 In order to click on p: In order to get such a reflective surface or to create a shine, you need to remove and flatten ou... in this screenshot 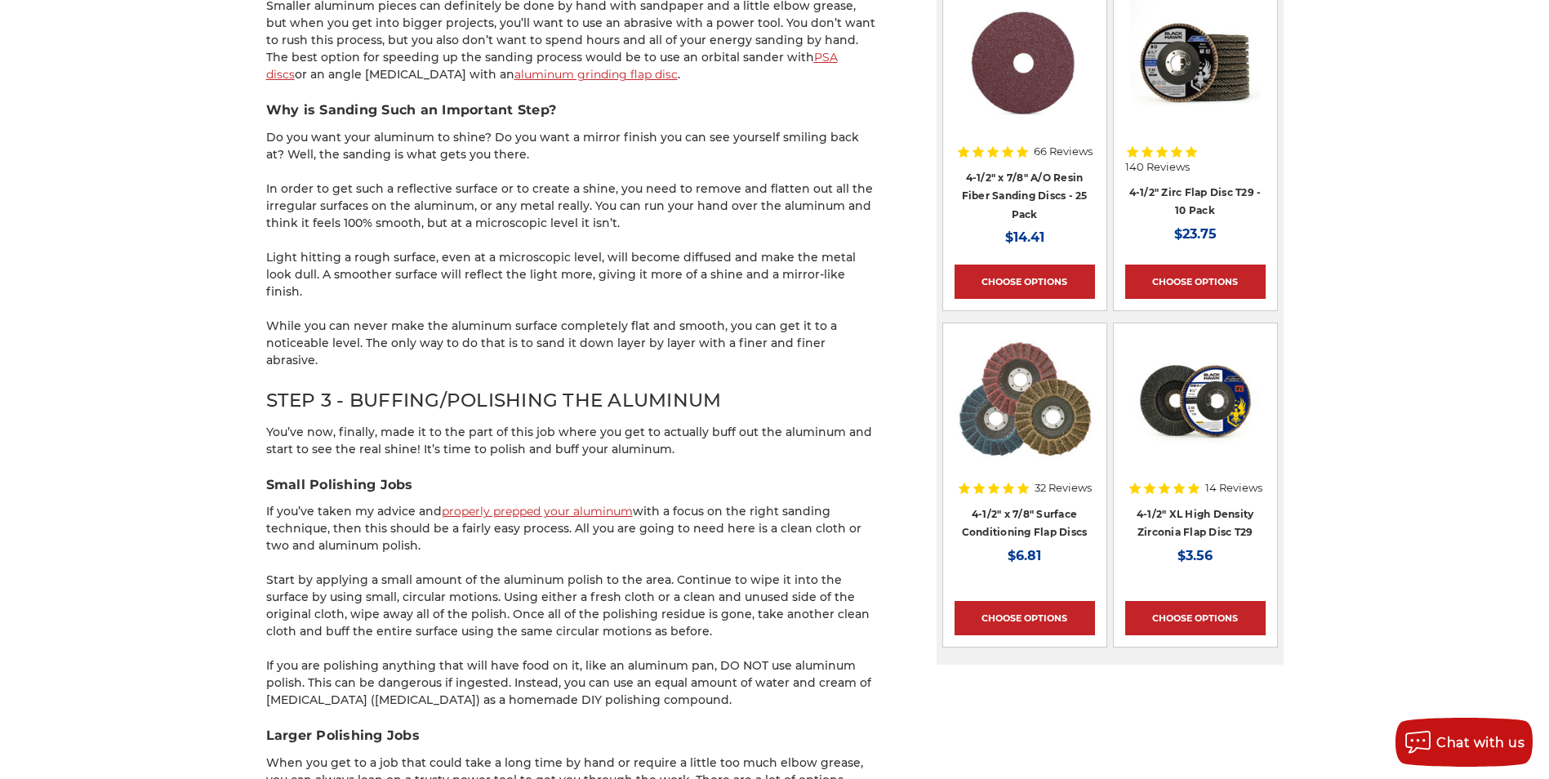, I will do `click(572, 206)`.